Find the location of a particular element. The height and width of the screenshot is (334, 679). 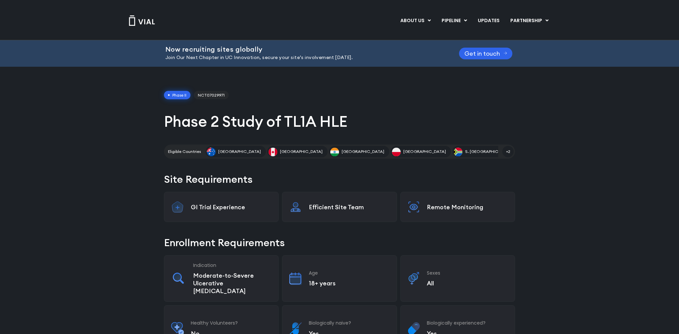

span: Phase II is located at coordinates (177, 95).